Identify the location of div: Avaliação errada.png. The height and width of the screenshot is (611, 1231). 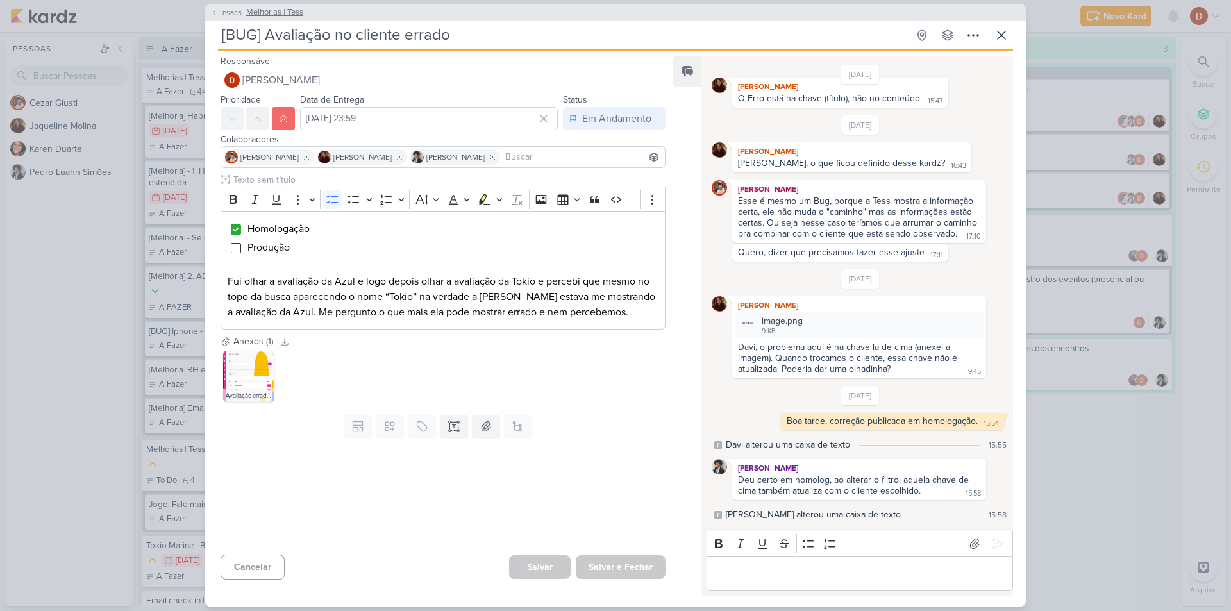
(249, 396).